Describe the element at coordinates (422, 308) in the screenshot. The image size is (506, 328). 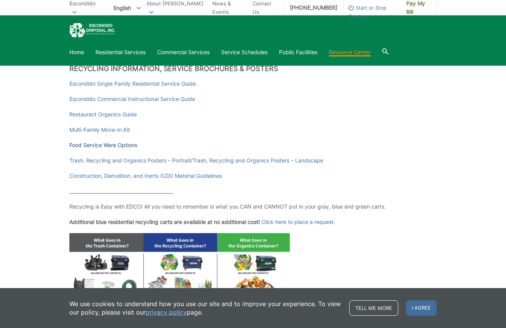
I see `span: I agree` at that location.